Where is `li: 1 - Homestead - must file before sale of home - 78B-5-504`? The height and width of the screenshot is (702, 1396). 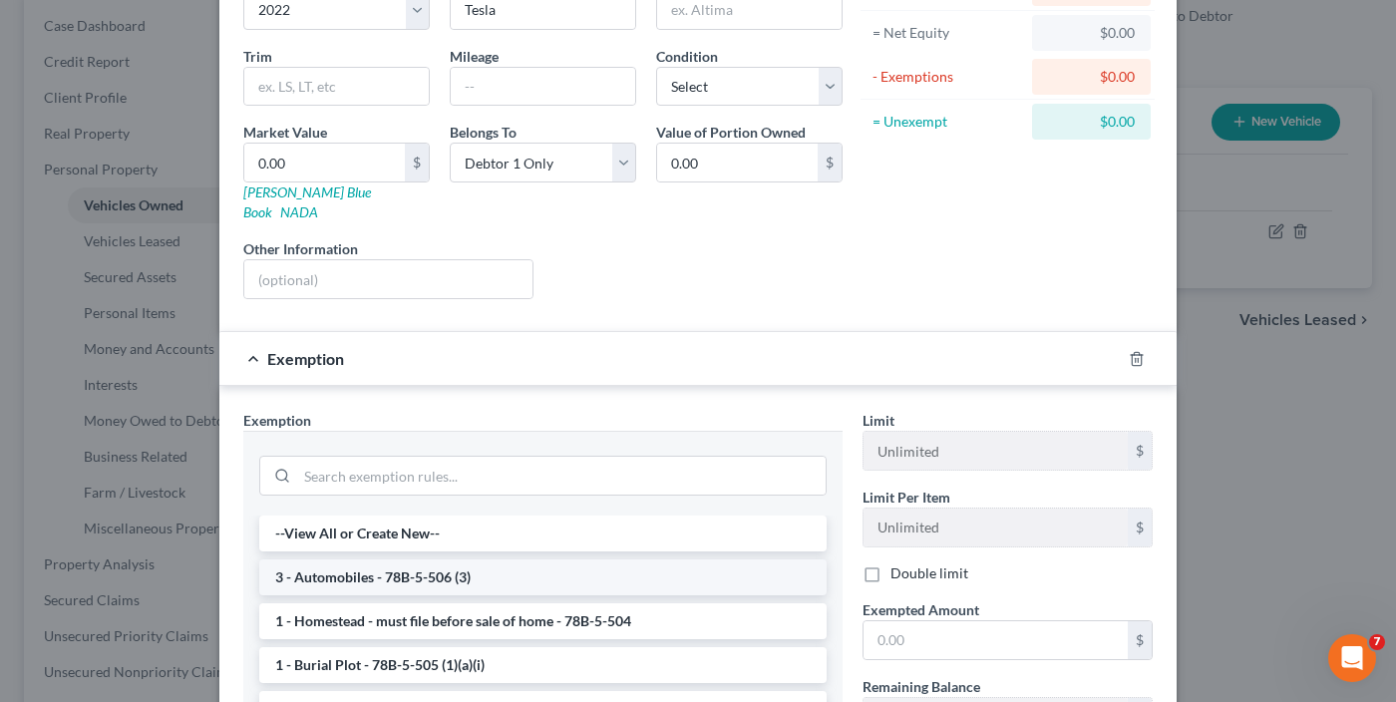
li: 1 - Homestead - must file before sale of home - 78B-5-504 is located at coordinates (542, 621).